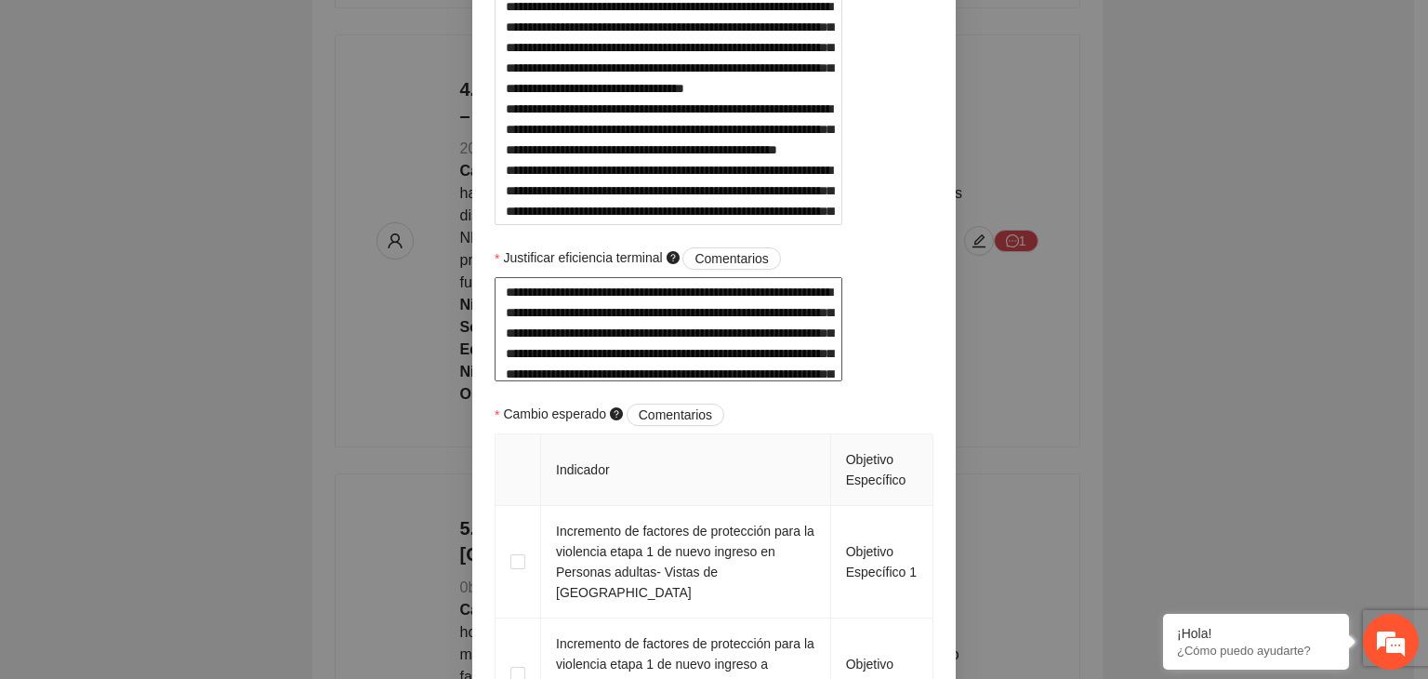 Image resolution: width=1428 pixels, height=679 pixels. Describe the element at coordinates (675, 415) in the screenshot. I see `button: Cambio esperado question-circle` at that location.